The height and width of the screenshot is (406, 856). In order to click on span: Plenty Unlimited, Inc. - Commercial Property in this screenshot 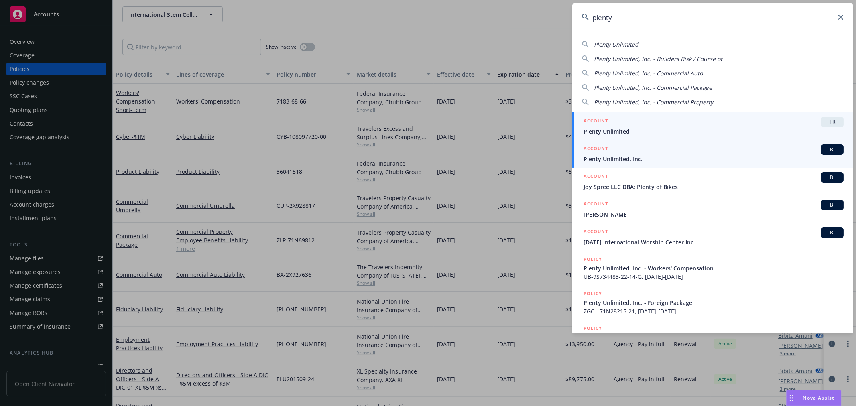, I will do `click(653, 102)`.